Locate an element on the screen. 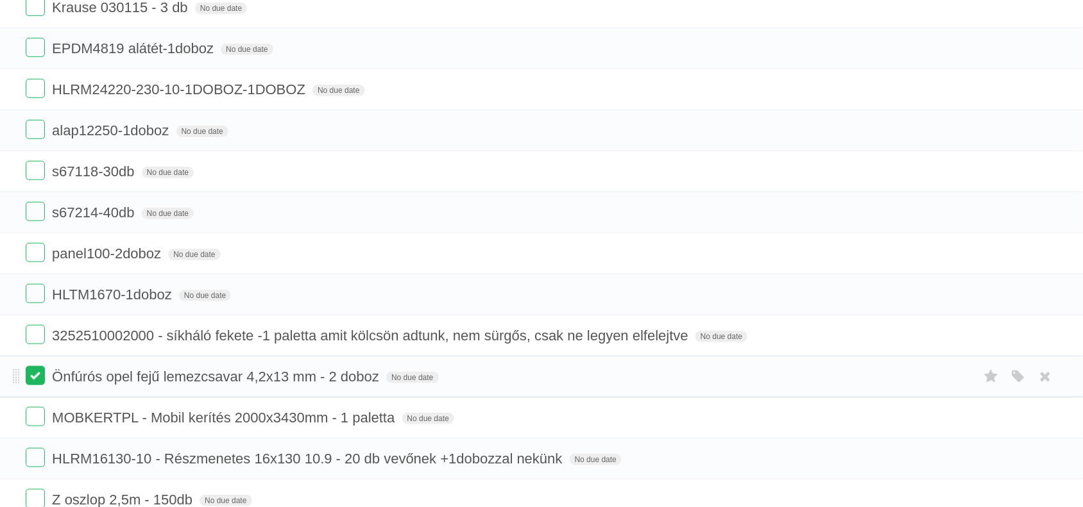 The image size is (1083, 507). span: s67214-40db is located at coordinates (94, 212).